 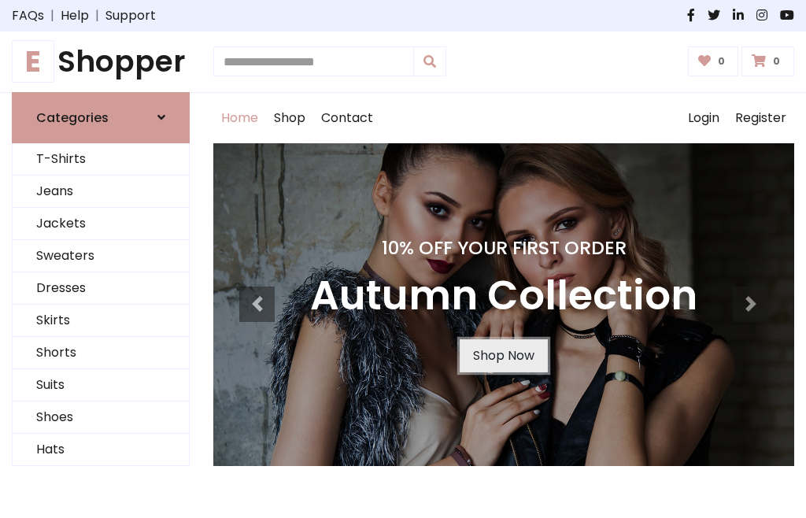 What do you see at coordinates (101, 117) in the screenshot?
I see `a: Categories` at bounding box center [101, 117].